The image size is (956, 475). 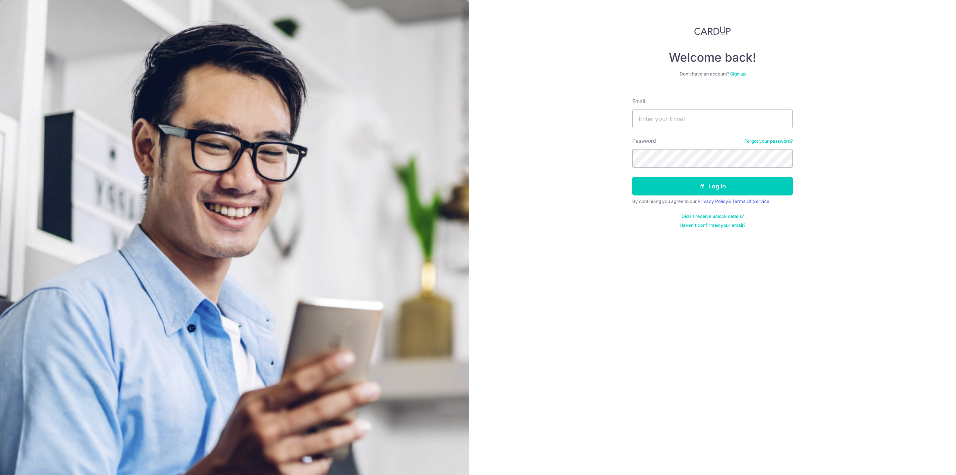 What do you see at coordinates (713, 74) in the screenshot?
I see `div: Don’t have an account?` at bounding box center [713, 74].